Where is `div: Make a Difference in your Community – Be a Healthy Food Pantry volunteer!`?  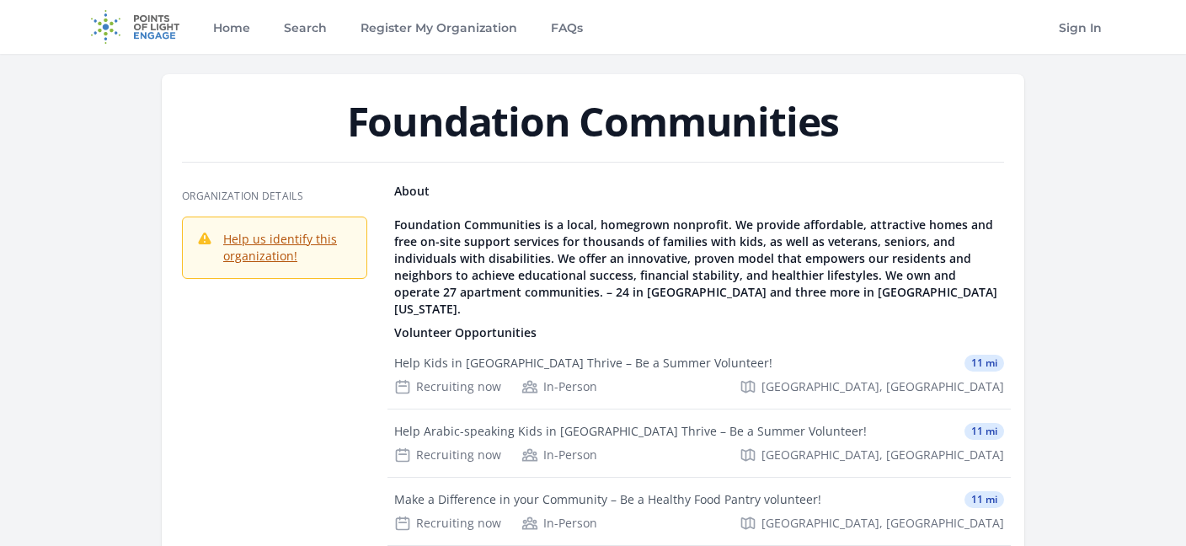 div: Make a Difference in your Community – Be a Healthy Food Pantry volunteer! is located at coordinates (607, 499).